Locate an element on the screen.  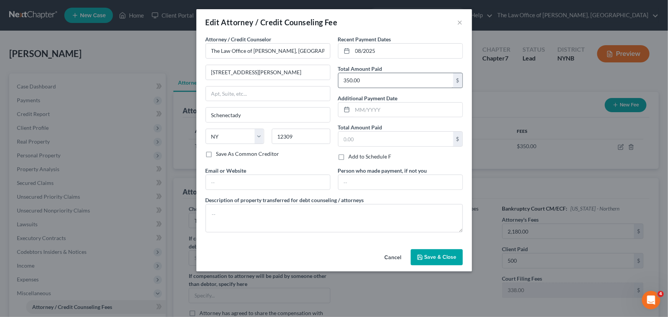
button: Cancel is located at coordinates (393, 258).